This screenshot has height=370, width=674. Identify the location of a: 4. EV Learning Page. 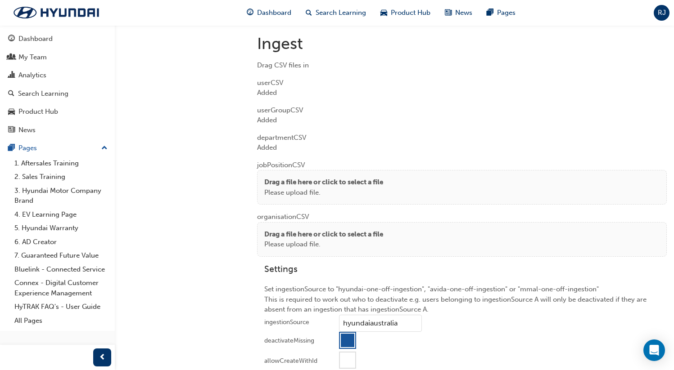
(61, 215).